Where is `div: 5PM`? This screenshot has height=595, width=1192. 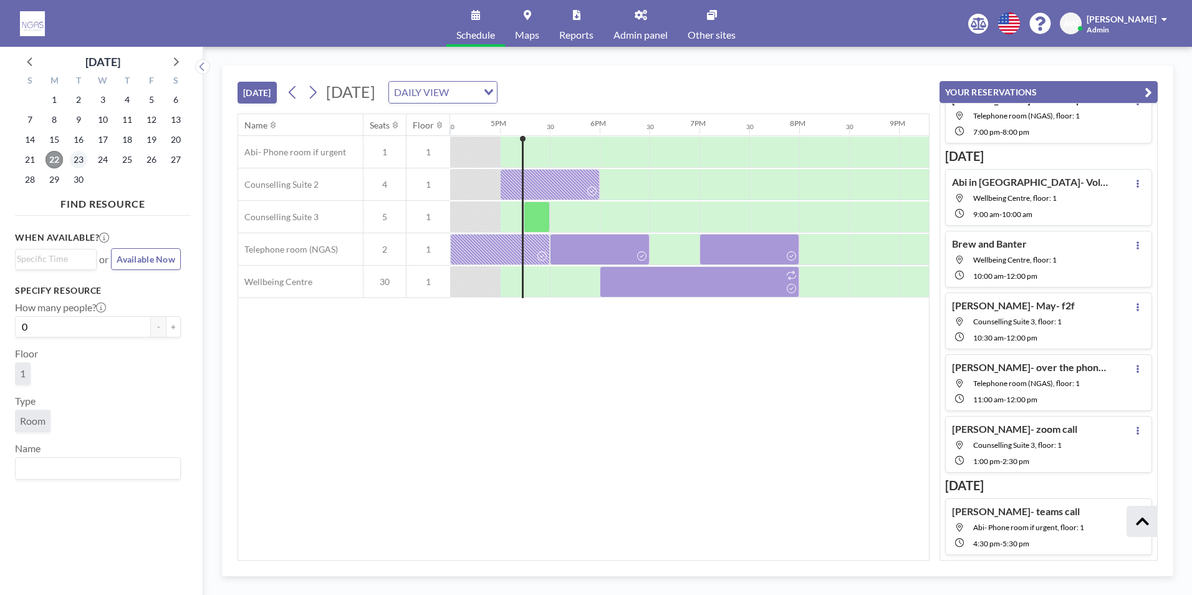
div: 5PM is located at coordinates (498, 123).